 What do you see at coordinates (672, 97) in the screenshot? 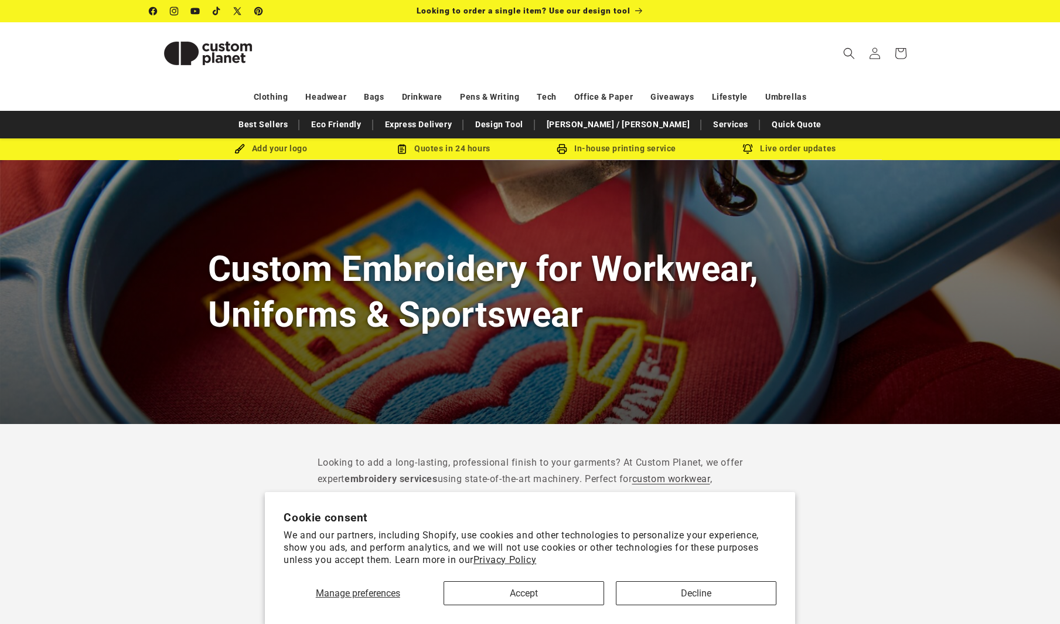
I see `a: Giveaways` at bounding box center [672, 97].